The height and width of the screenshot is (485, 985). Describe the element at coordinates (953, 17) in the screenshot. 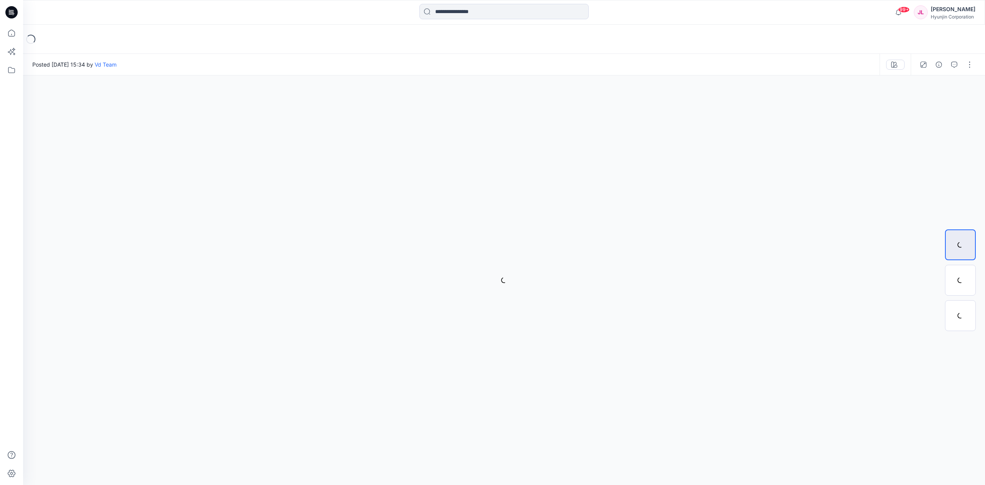

I see `div: Hyunjin Corporation` at that location.